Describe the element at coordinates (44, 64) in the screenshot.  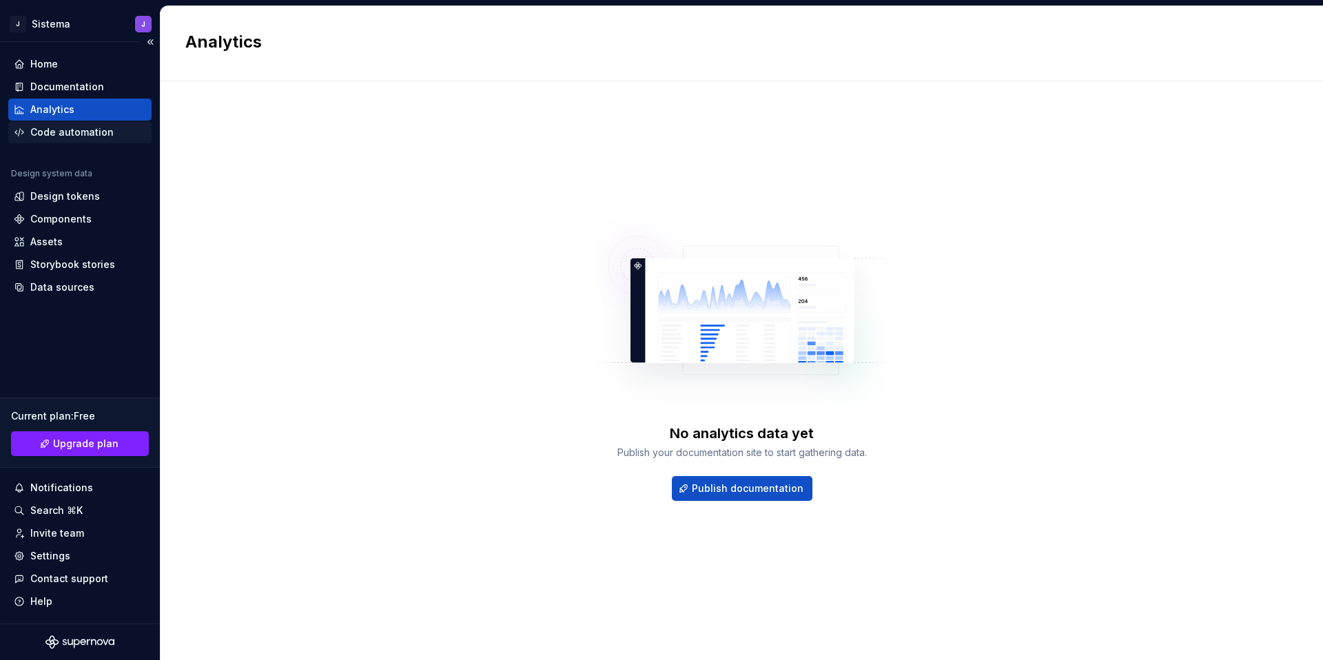
I see `div: Home` at that location.